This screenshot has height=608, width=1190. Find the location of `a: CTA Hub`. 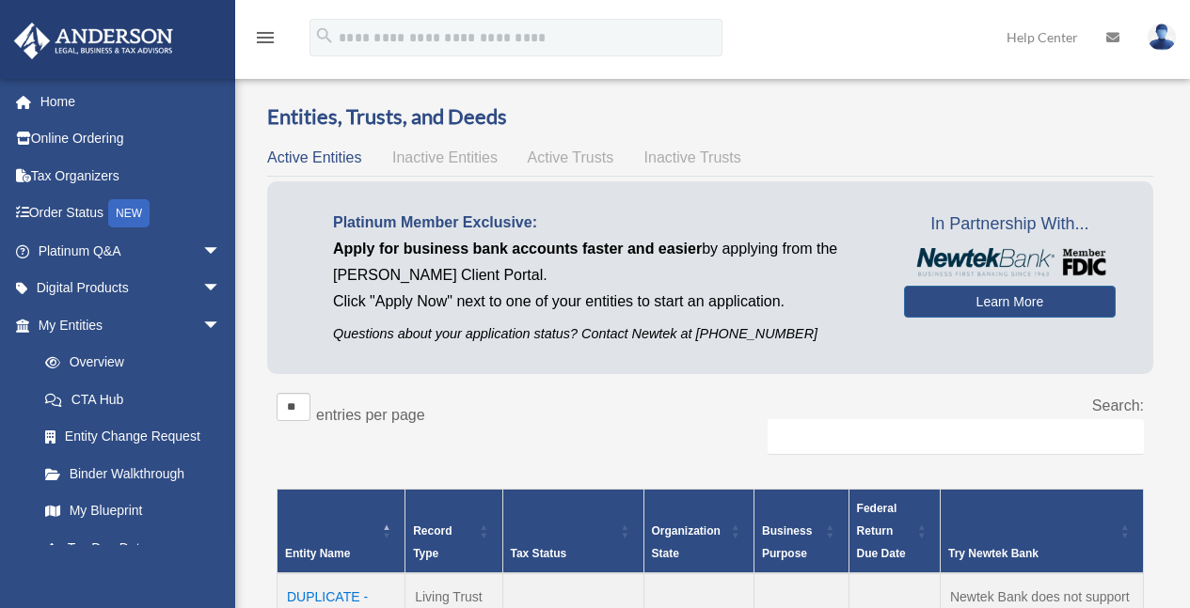

a: CTA Hub is located at coordinates (133, 400).